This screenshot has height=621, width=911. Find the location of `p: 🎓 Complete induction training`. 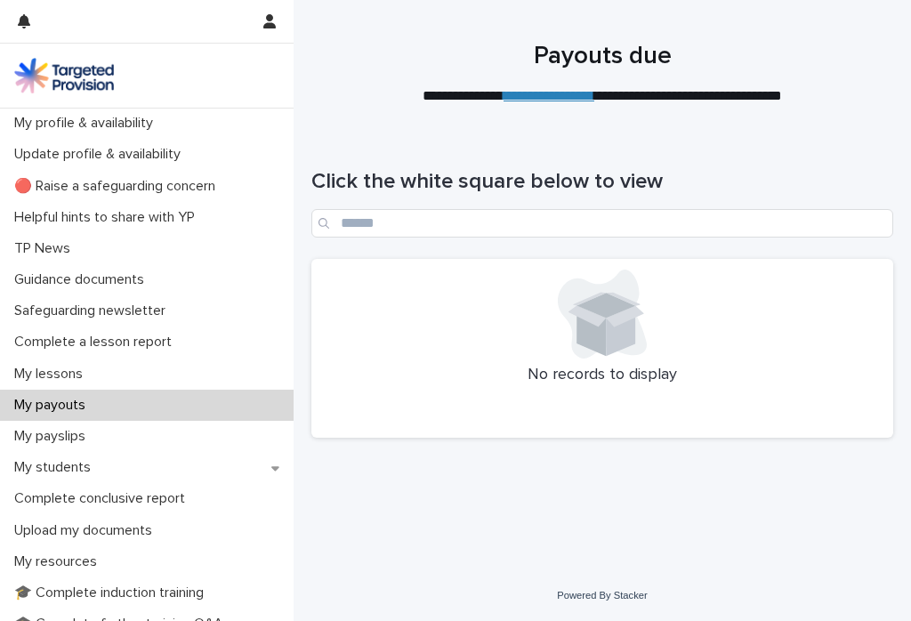

p: 🎓 Complete induction training is located at coordinates (112, 592).